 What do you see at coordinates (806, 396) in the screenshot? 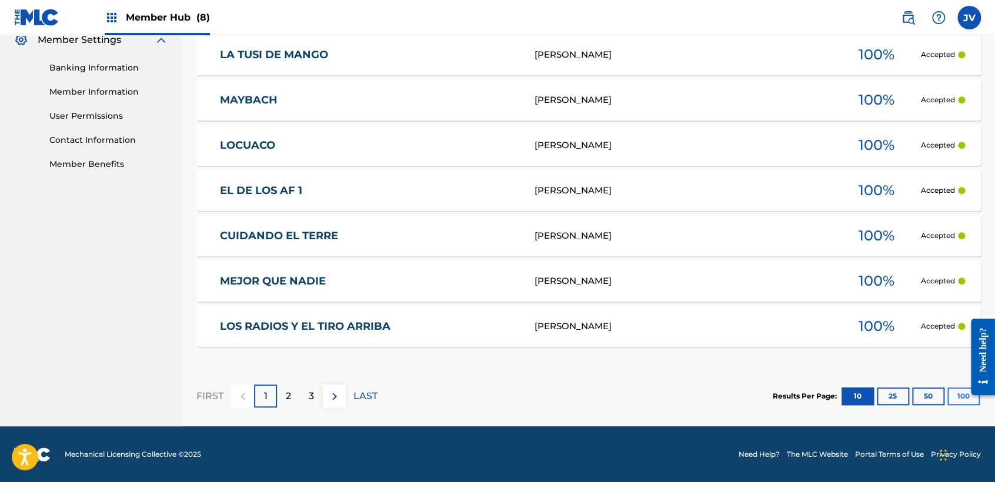
I see `p: Results Per Page:` at bounding box center [806, 396].